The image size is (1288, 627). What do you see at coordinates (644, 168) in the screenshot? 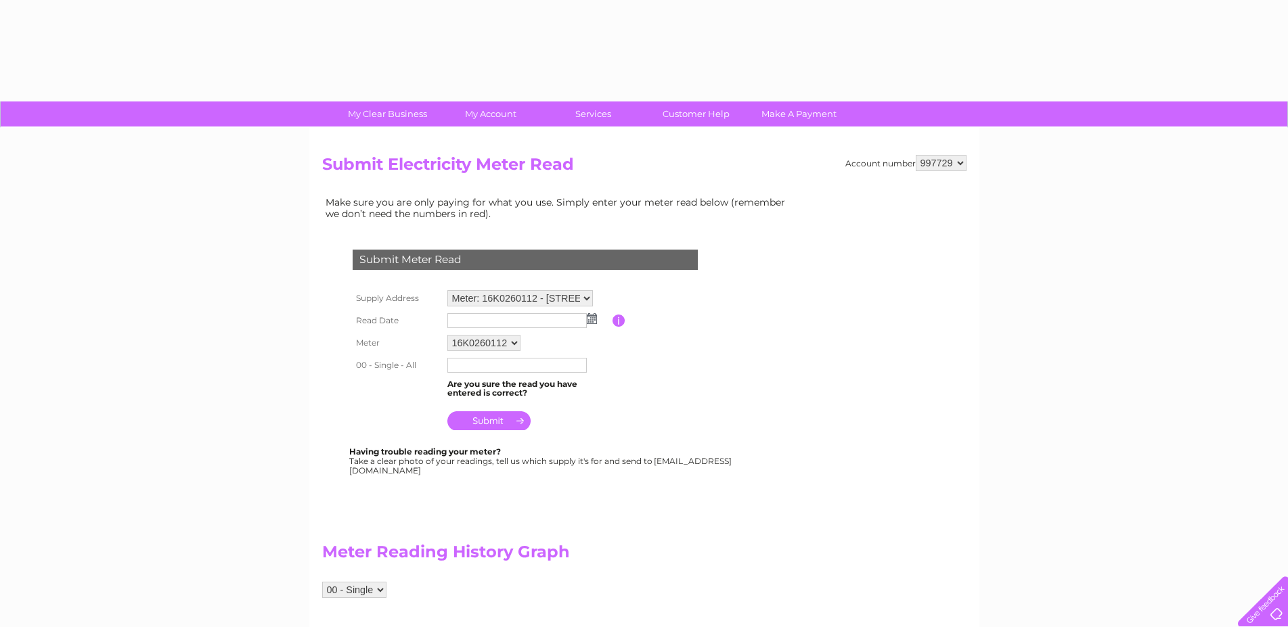
I see `h2: Submit Electricity Meter Read` at bounding box center [644, 168].